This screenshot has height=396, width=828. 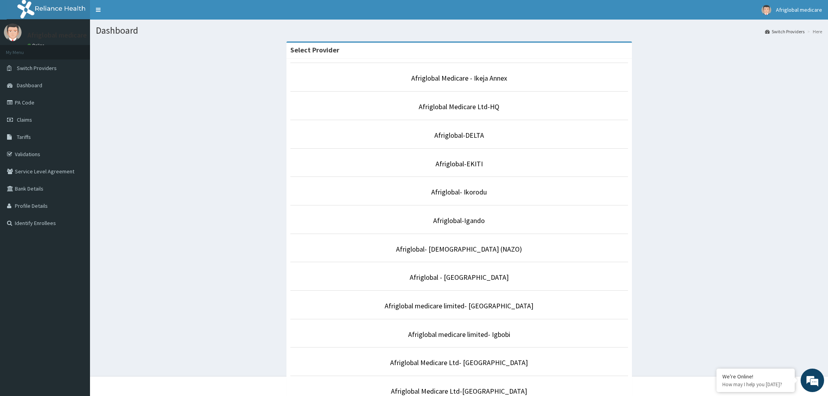 I want to click on a: Afriglobal- Ikorodu, so click(x=459, y=192).